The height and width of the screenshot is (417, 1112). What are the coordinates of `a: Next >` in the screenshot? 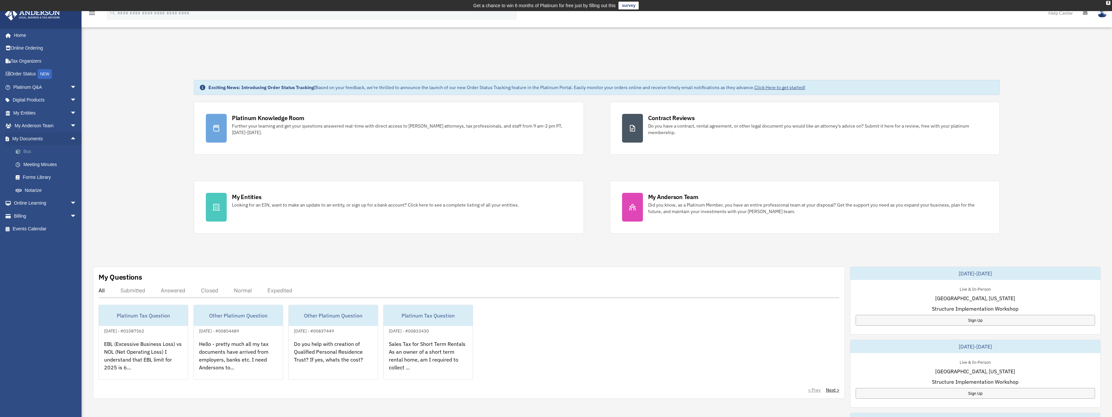 It's located at (833, 390).